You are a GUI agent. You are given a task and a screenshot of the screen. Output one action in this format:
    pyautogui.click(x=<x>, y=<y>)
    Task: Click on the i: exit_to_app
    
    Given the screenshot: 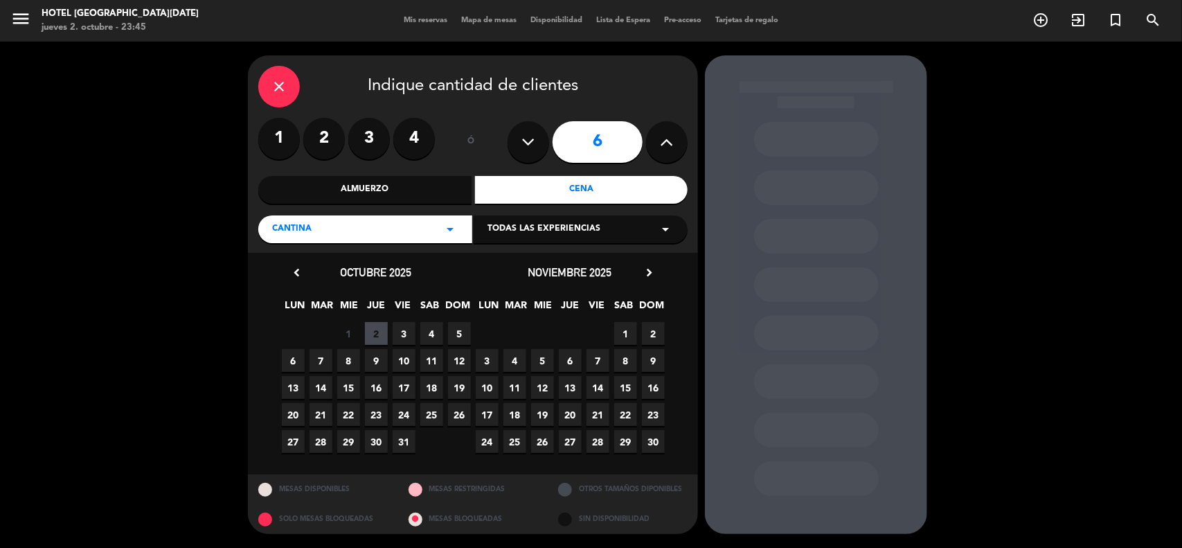 What is the action you would take?
    pyautogui.click(x=1078, y=20)
    